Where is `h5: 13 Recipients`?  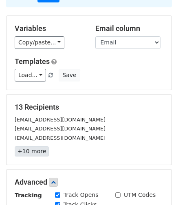 h5: 13 Recipients is located at coordinates (89, 107).